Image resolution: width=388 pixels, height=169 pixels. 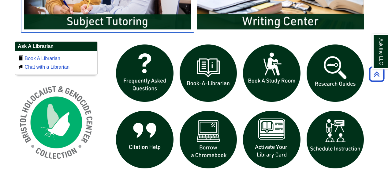 I want to click on img: book a study room icon links to book a study room web page, so click(x=272, y=73).